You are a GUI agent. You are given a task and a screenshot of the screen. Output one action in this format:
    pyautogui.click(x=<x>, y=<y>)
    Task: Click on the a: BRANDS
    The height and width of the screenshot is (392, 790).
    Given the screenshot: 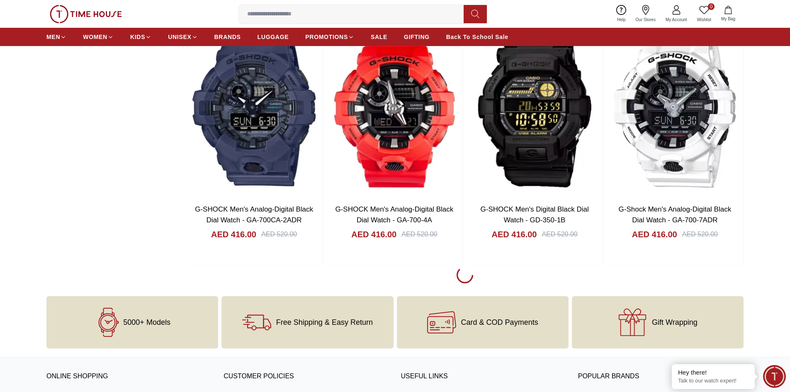 What is the action you would take?
    pyautogui.click(x=228, y=37)
    